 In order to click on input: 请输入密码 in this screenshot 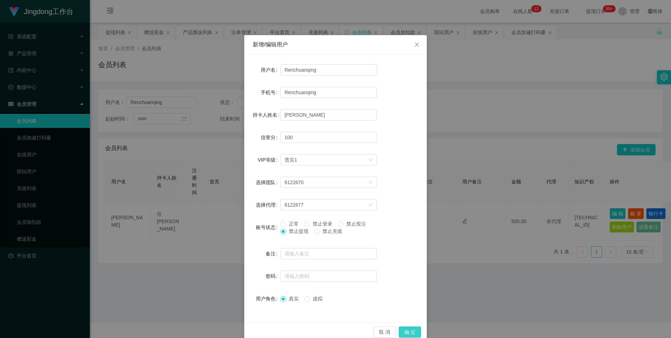, I will do `click(329, 276)`.